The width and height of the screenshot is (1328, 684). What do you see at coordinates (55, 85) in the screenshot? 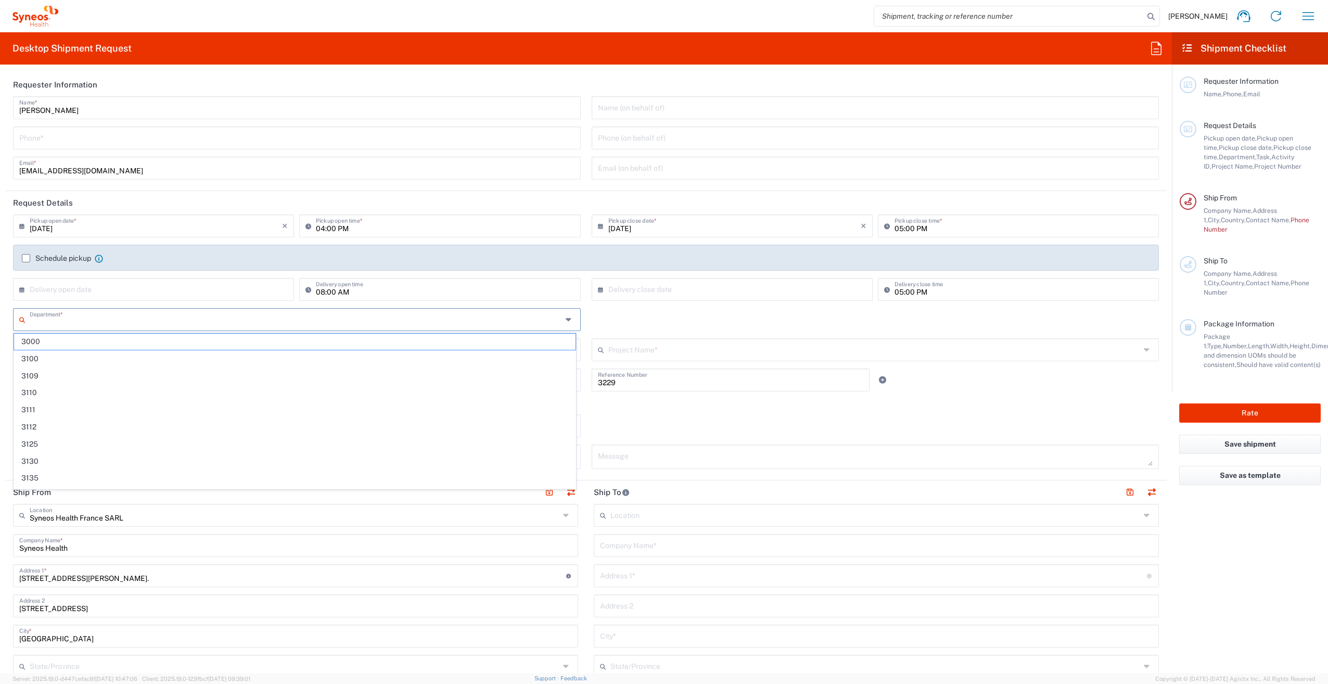
I see `h2: Requester Information` at bounding box center [55, 85].